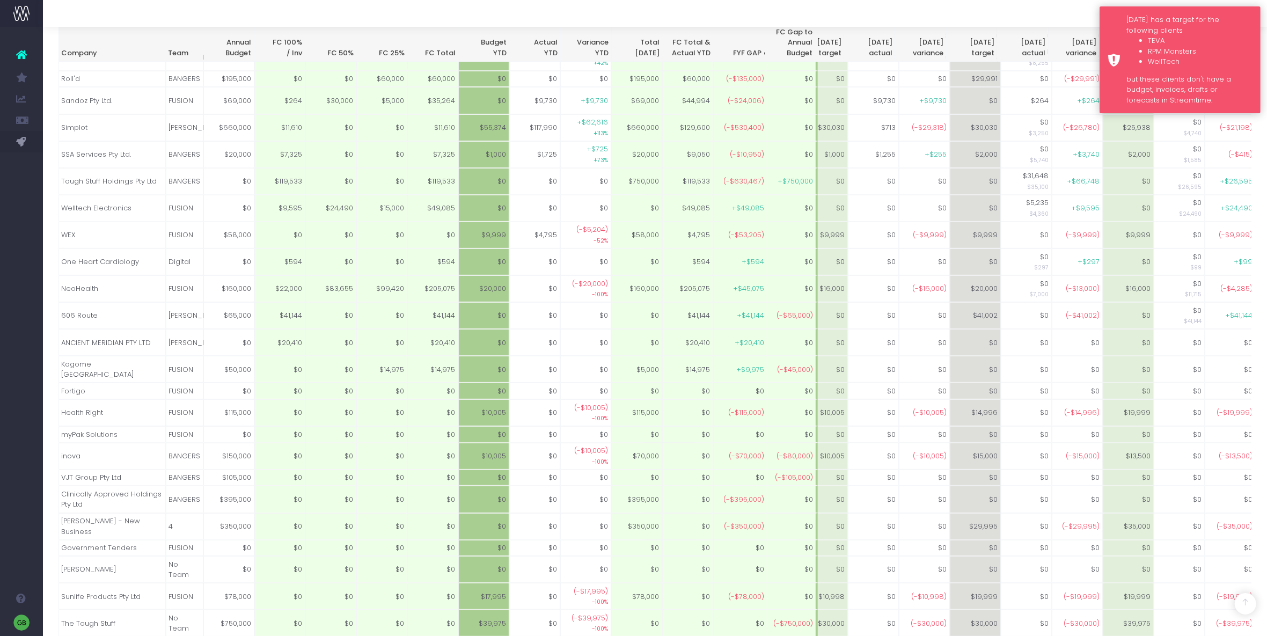 This screenshot has width=1267, height=636. I want to click on td: FUSION, so click(185, 235).